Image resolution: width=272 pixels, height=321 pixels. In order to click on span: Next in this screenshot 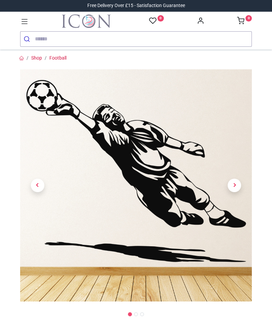, I will do `click(235, 185)`.